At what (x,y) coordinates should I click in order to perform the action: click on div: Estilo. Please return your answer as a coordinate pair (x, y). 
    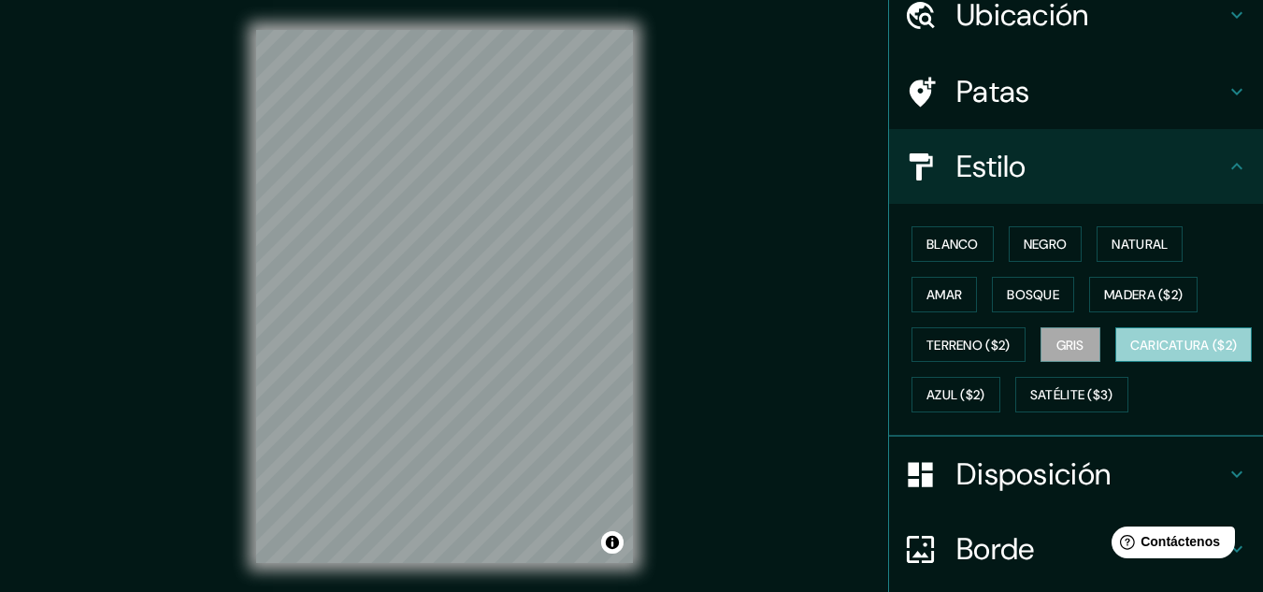
    Looking at the image, I should click on (1076, 166).